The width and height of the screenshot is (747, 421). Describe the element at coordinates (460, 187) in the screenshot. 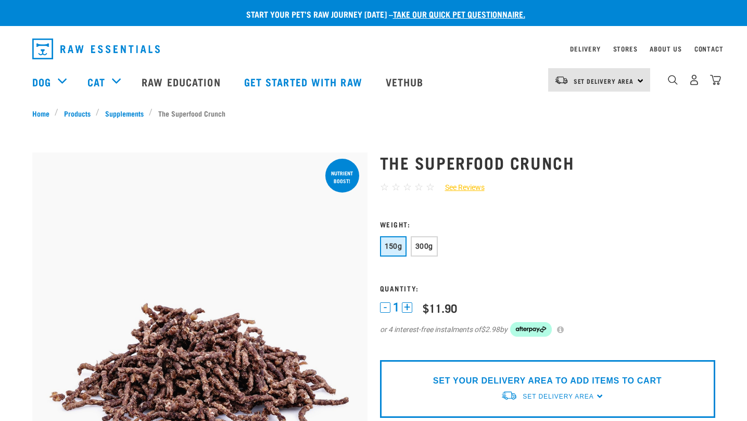

I see `a: See Reviews` at that location.